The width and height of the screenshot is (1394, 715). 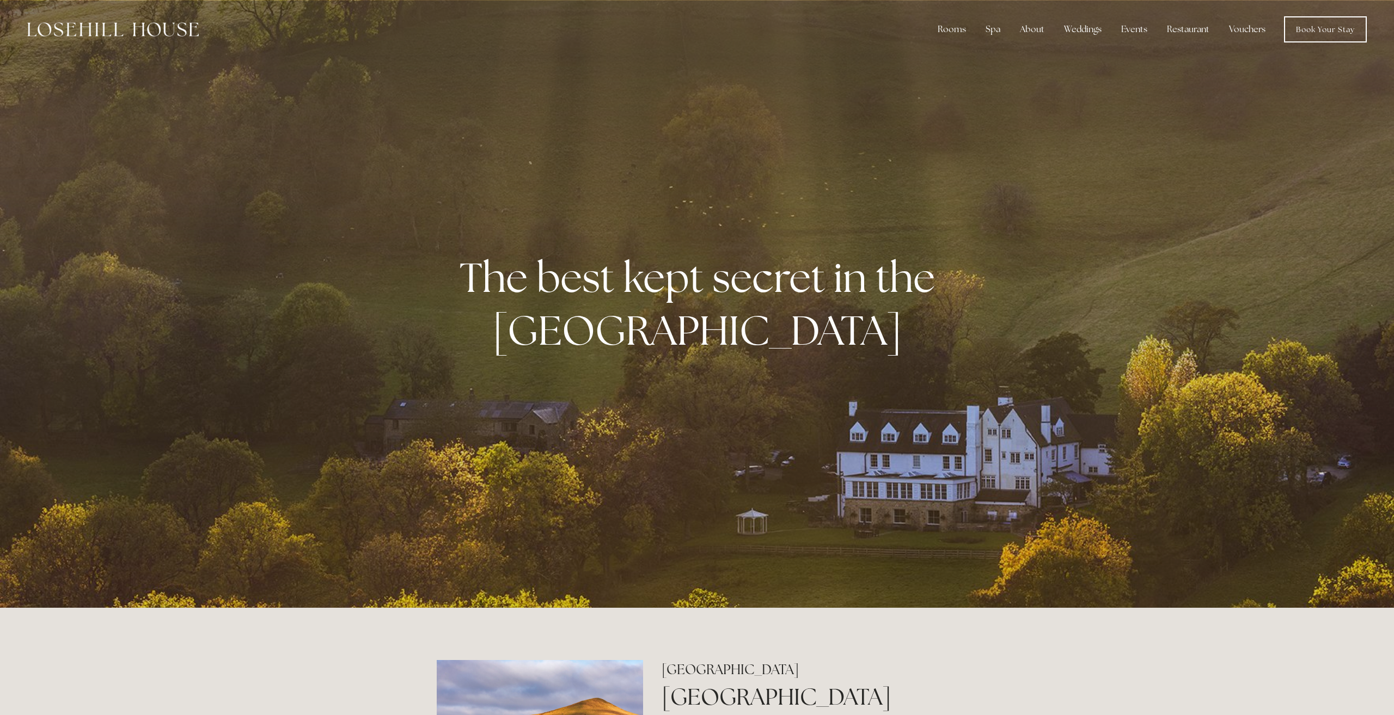 What do you see at coordinates (1032, 29) in the screenshot?
I see `div: About` at bounding box center [1032, 29].